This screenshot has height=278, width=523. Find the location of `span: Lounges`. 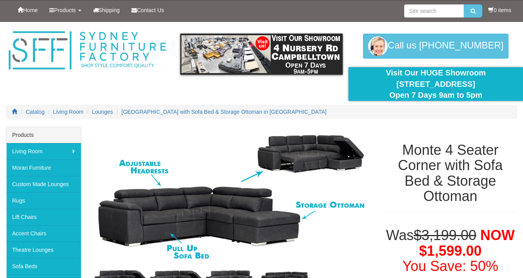

span: Lounges is located at coordinates (102, 112).